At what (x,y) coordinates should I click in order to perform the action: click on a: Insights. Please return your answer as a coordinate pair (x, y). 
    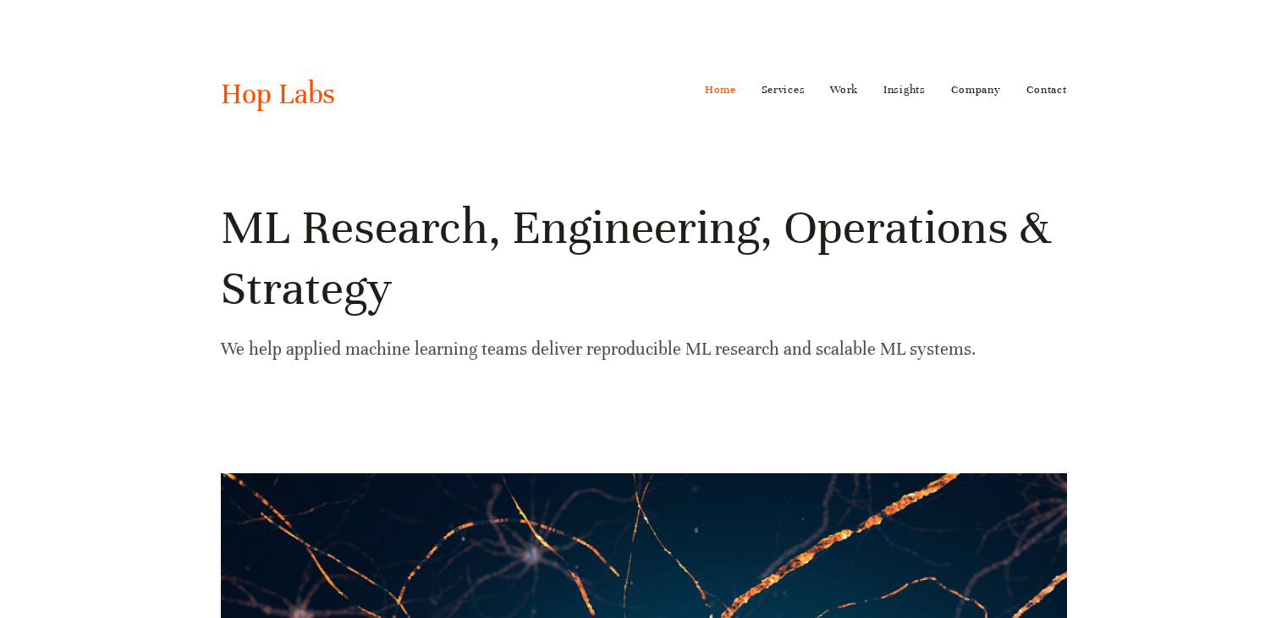
    Looking at the image, I should click on (904, 90).